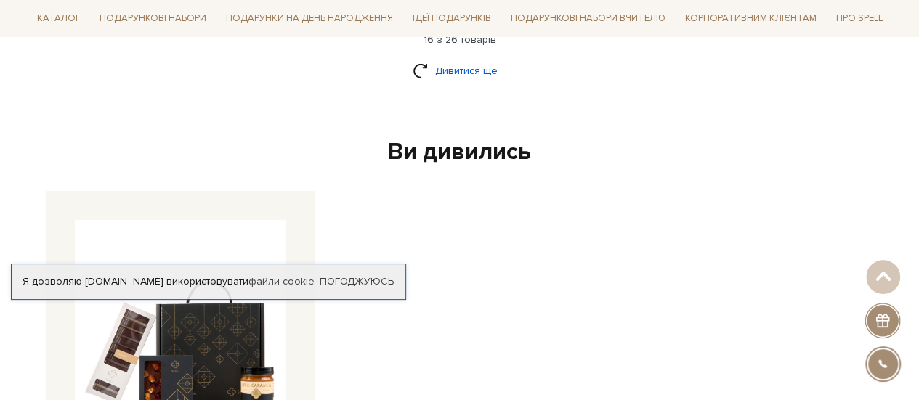  I want to click on a: Подарункові набори, so click(152, 18).